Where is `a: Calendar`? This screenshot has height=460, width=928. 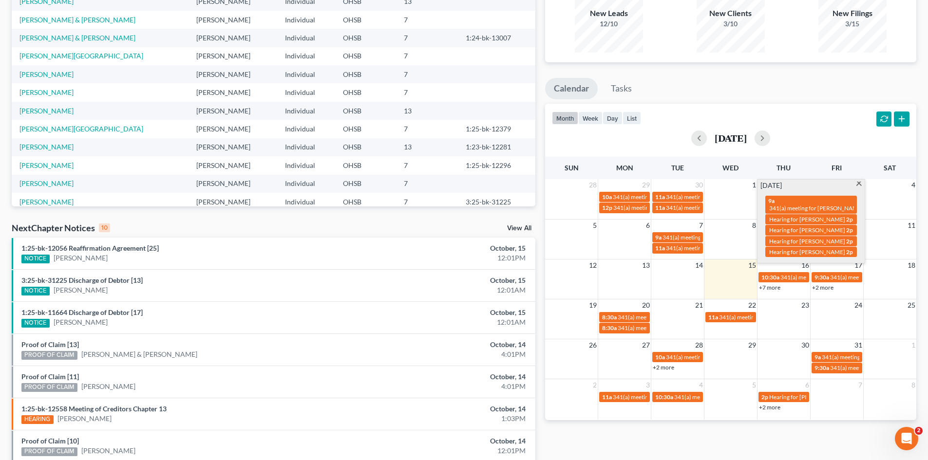 a: Calendar is located at coordinates (572, 89).